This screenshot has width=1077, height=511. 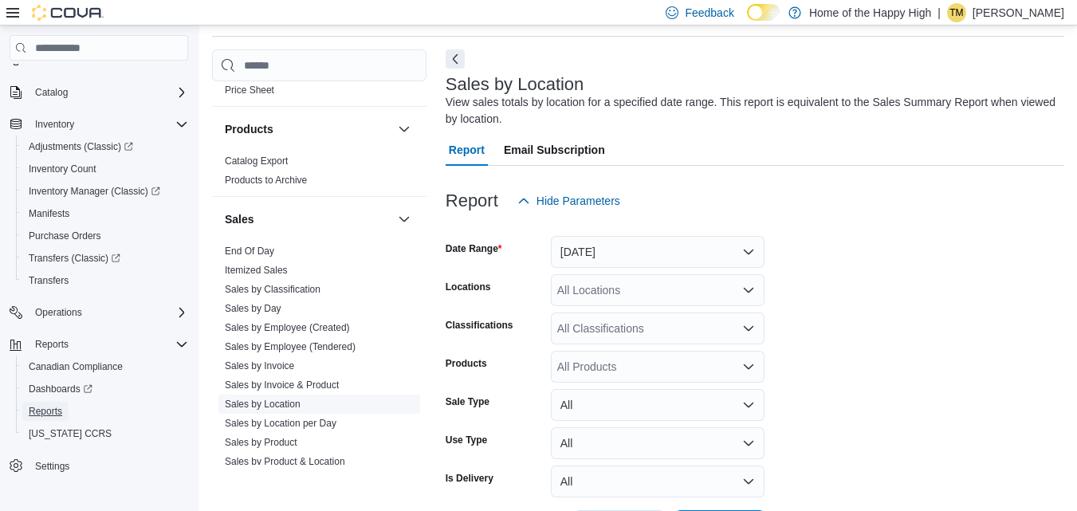 I want to click on span: Catalog, so click(x=51, y=92).